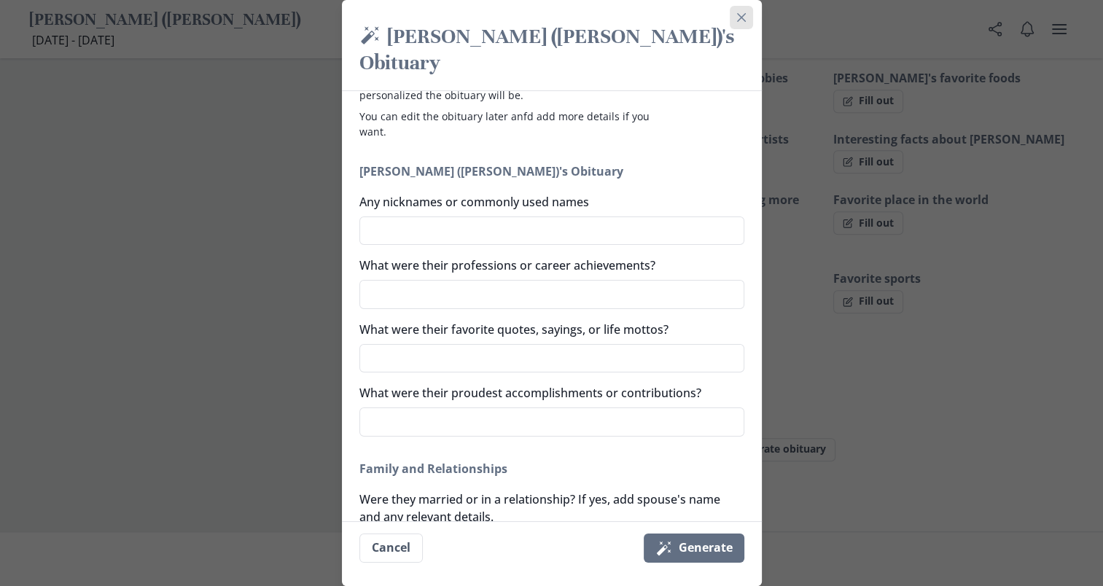 The image size is (1103, 586). What do you see at coordinates (552, 469) in the screenshot?
I see `h2: Family and Relationships` at bounding box center [552, 469].